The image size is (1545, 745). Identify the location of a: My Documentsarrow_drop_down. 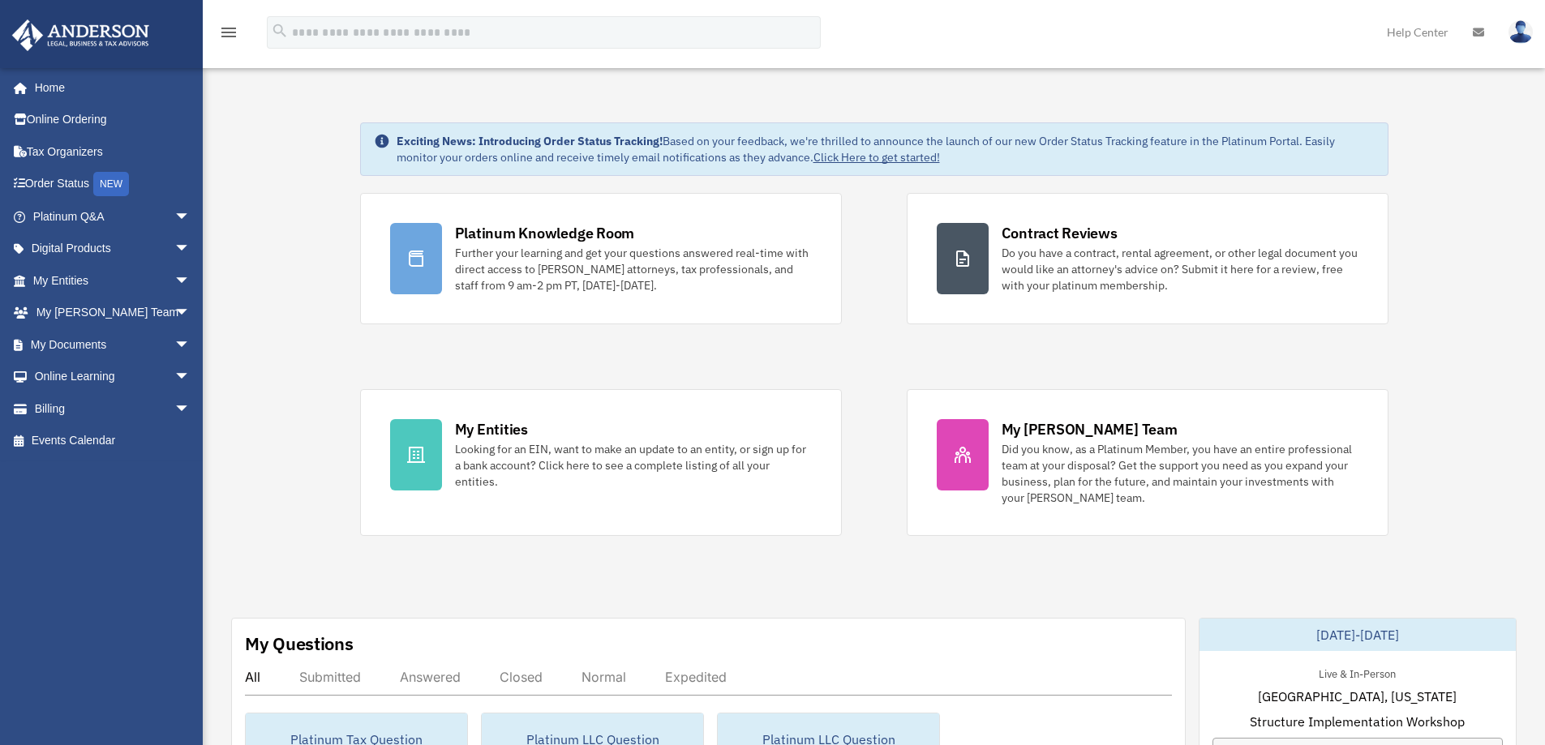
(113, 345).